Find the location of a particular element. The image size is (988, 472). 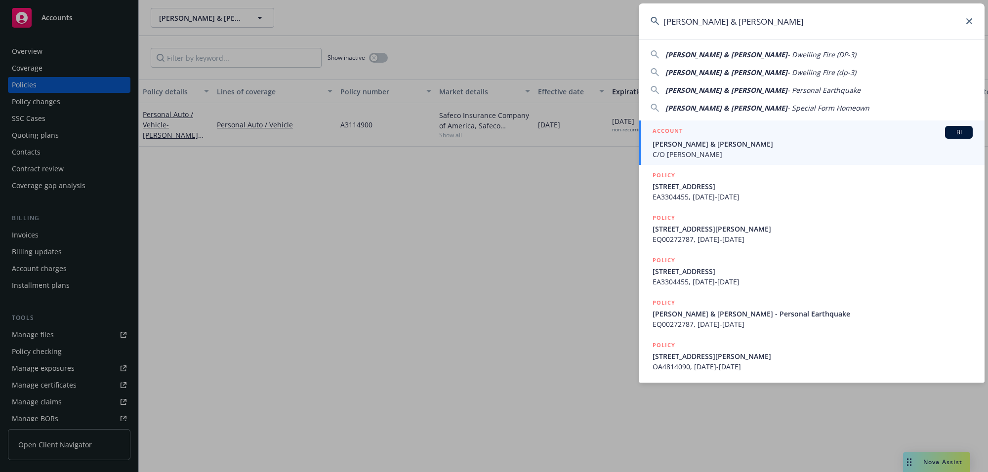

input: Search... is located at coordinates (812, 21).